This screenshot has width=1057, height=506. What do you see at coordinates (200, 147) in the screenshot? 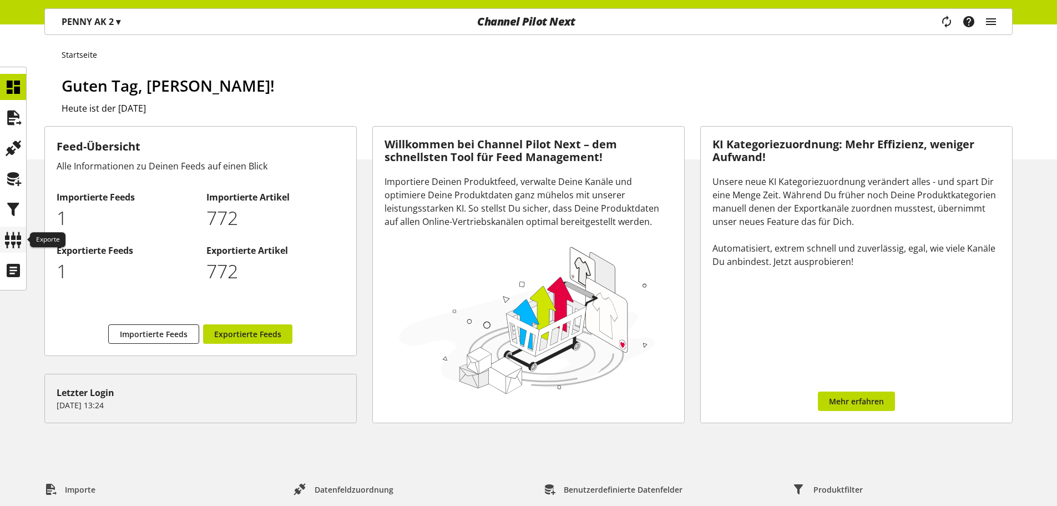
I see `h3: Feed-Übersicht` at bounding box center [200, 147].